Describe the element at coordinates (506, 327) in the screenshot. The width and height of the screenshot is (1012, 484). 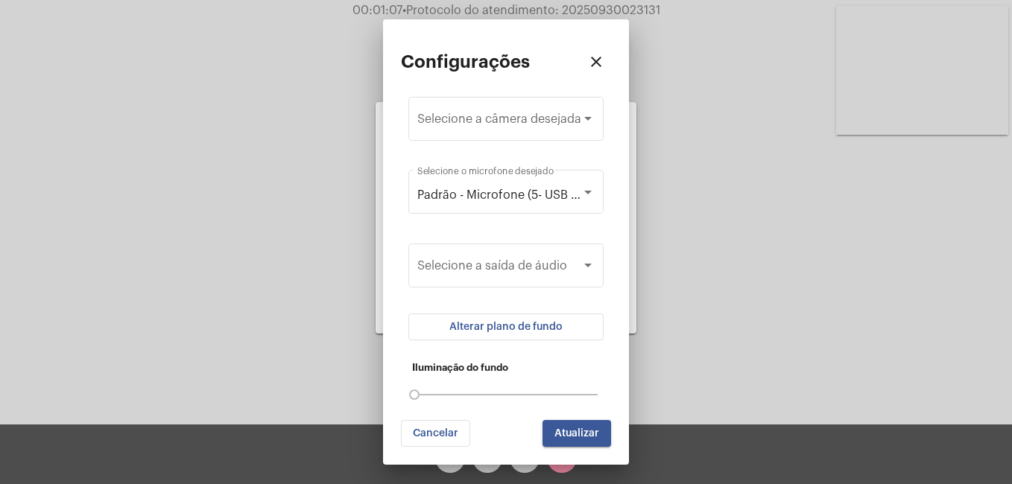
I see `span: Alterar plano de fundo` at that location.